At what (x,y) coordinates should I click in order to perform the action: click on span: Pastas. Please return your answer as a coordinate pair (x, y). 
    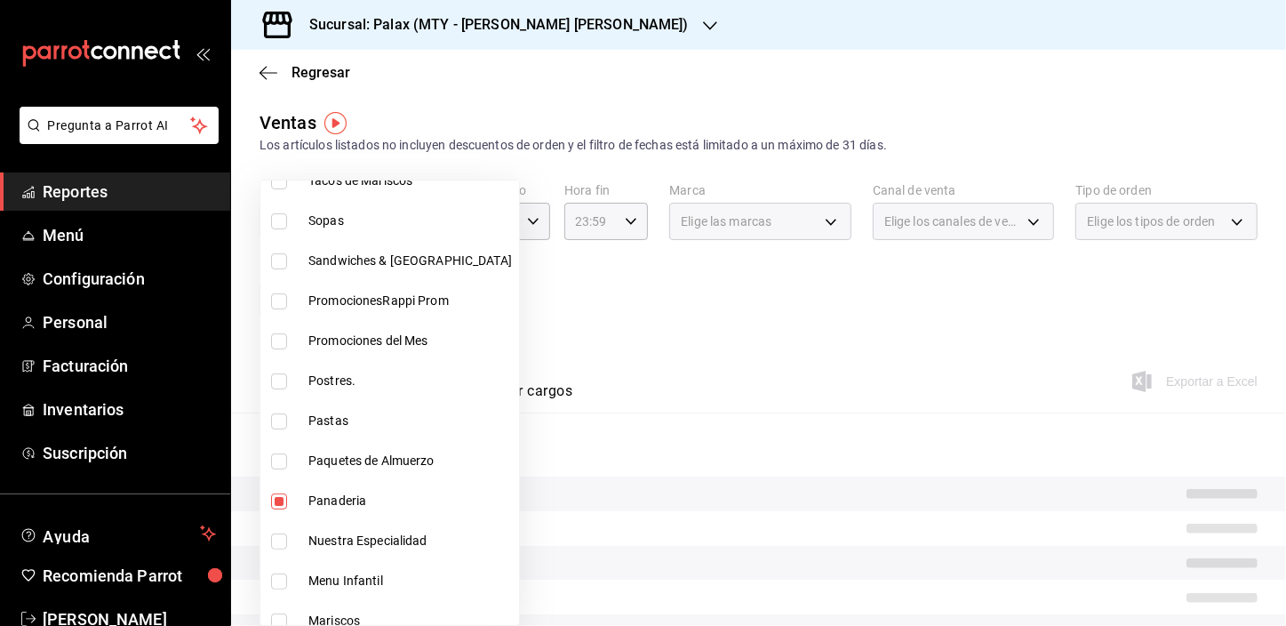
    Looking at the image, I should click on (410, 420).